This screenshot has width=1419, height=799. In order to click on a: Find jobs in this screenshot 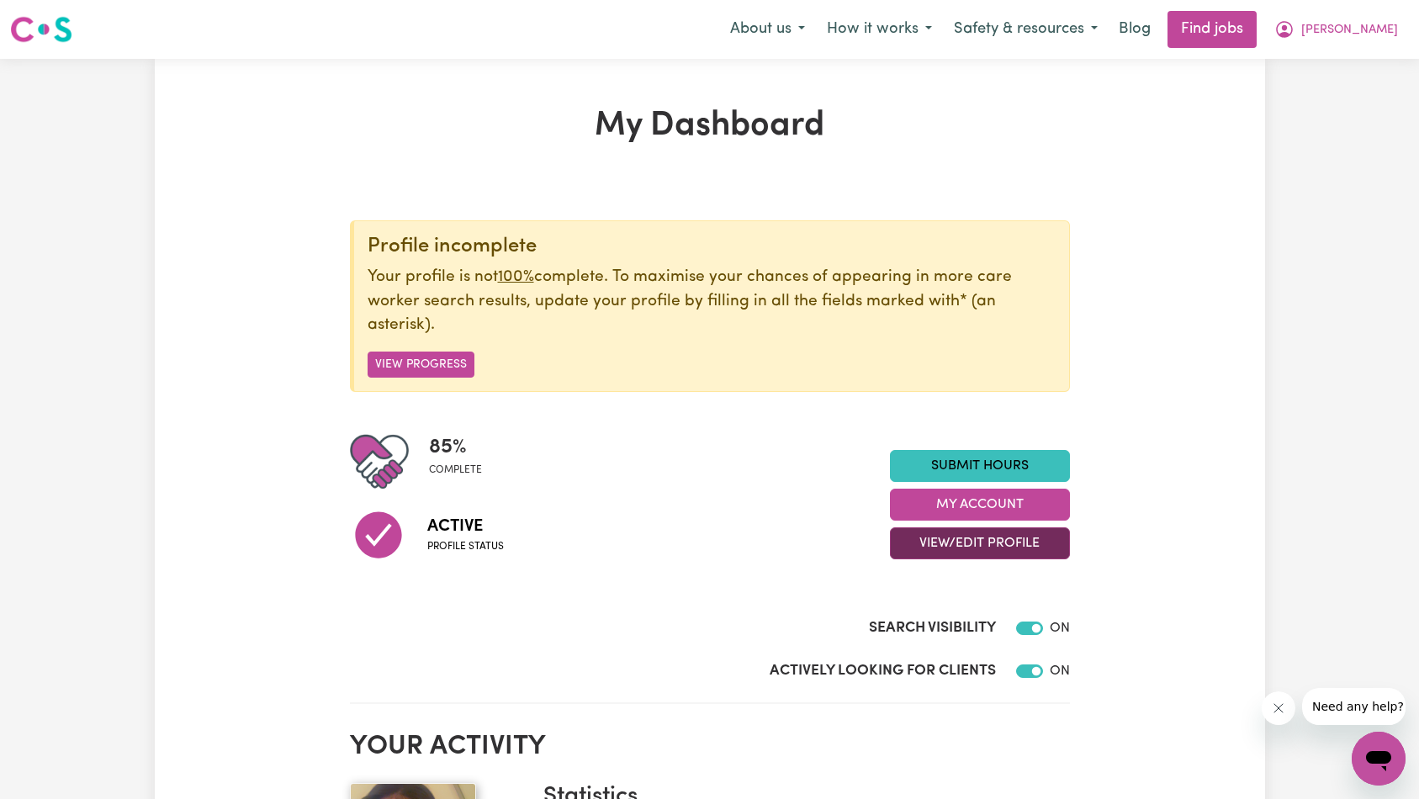, I will do `click(1212, 29)`.